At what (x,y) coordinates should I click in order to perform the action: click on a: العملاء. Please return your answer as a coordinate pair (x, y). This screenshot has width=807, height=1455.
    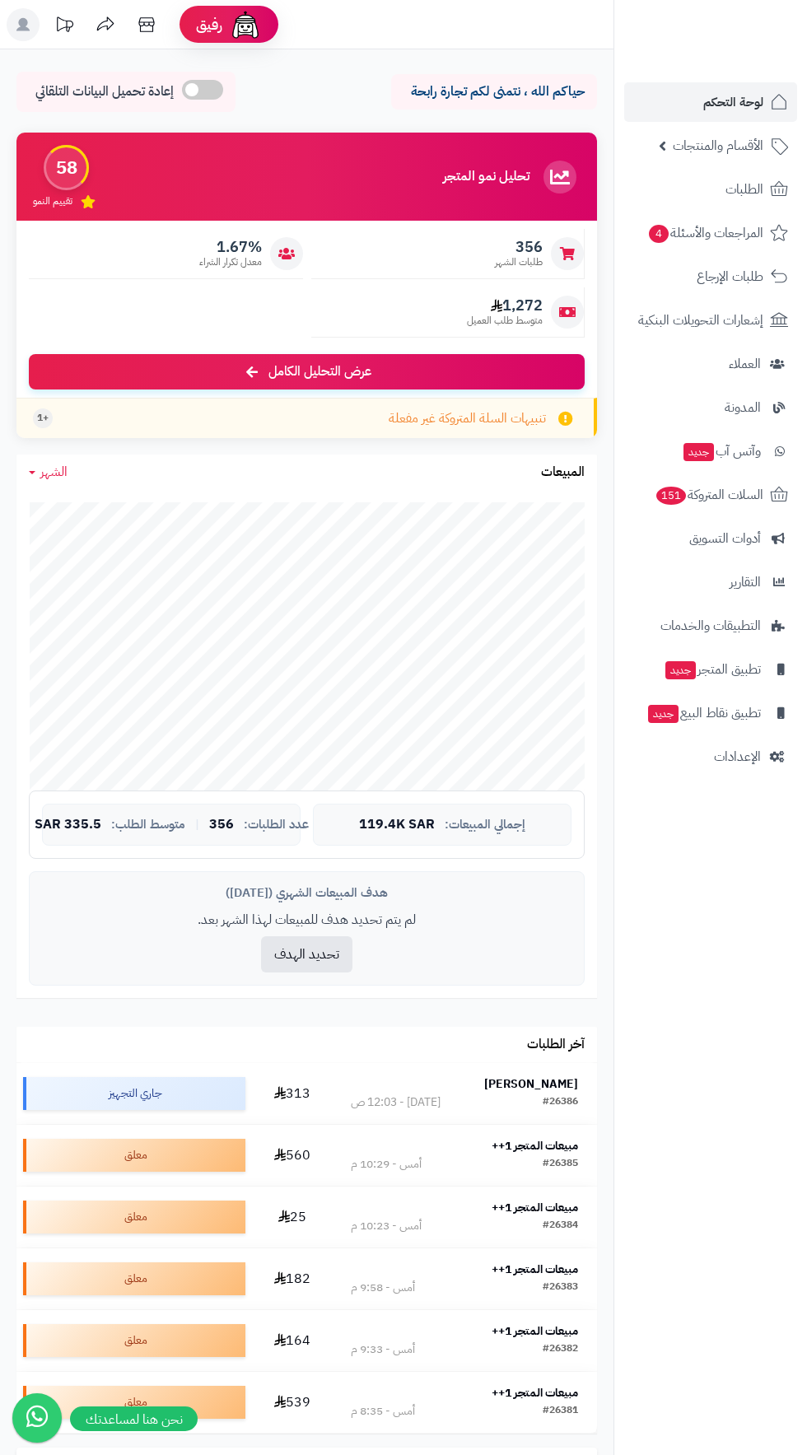
    Looking at the image, I should click on (711, 364).